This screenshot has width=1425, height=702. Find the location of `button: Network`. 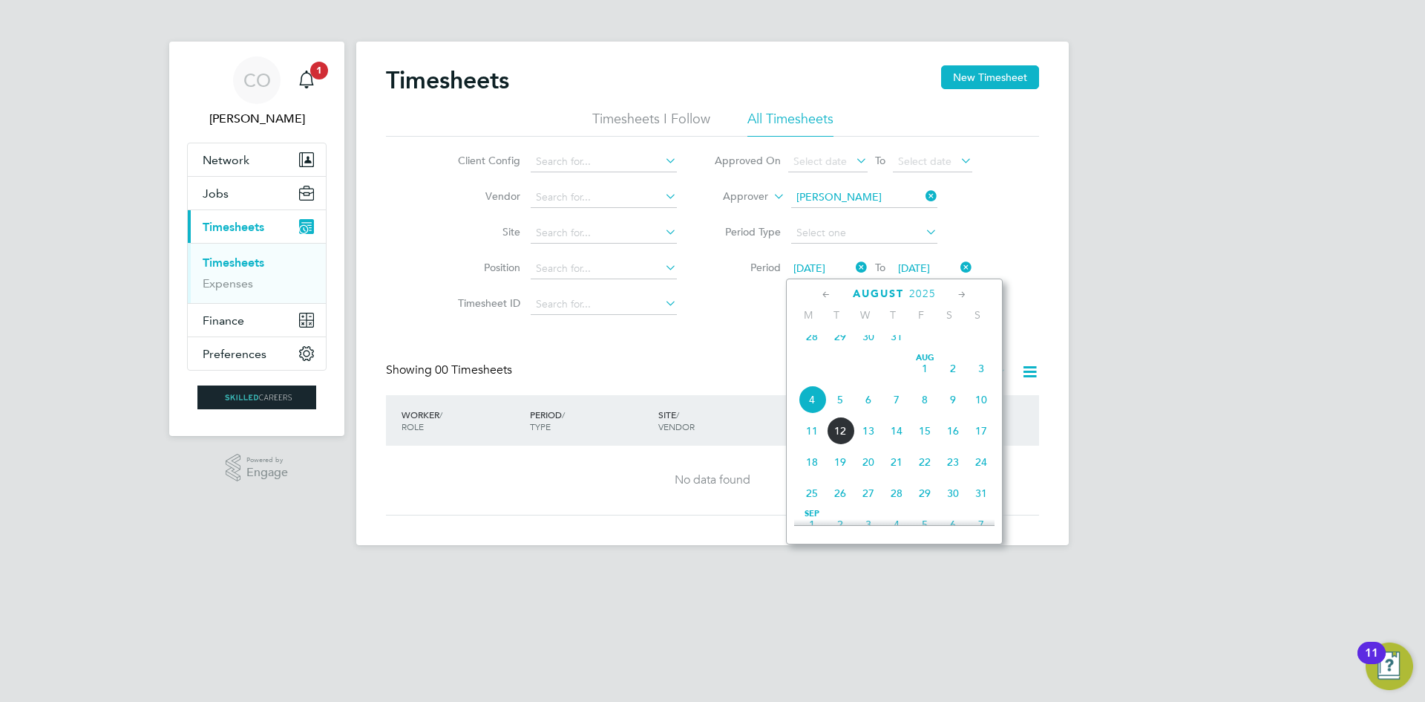

button: Network is located at coordinates (257, 160).